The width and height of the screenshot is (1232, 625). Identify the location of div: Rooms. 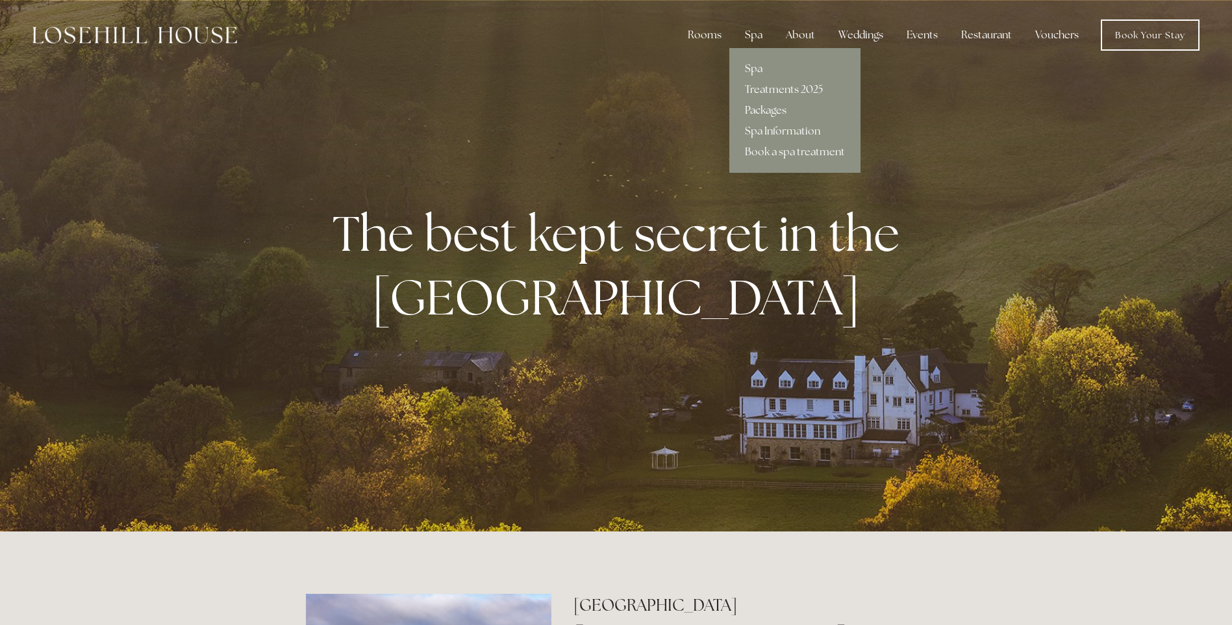
(704, 35).